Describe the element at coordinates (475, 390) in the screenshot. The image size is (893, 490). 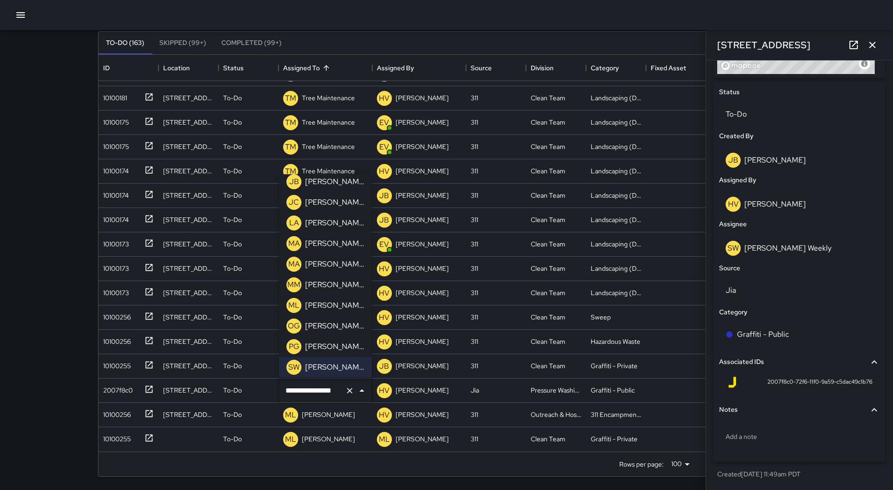
I see `div: Jia` at that location.